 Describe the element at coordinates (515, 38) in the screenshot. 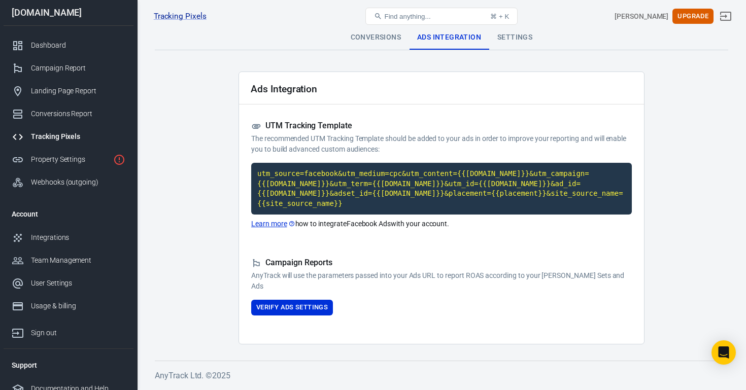

I see `div: Settings` at that location.